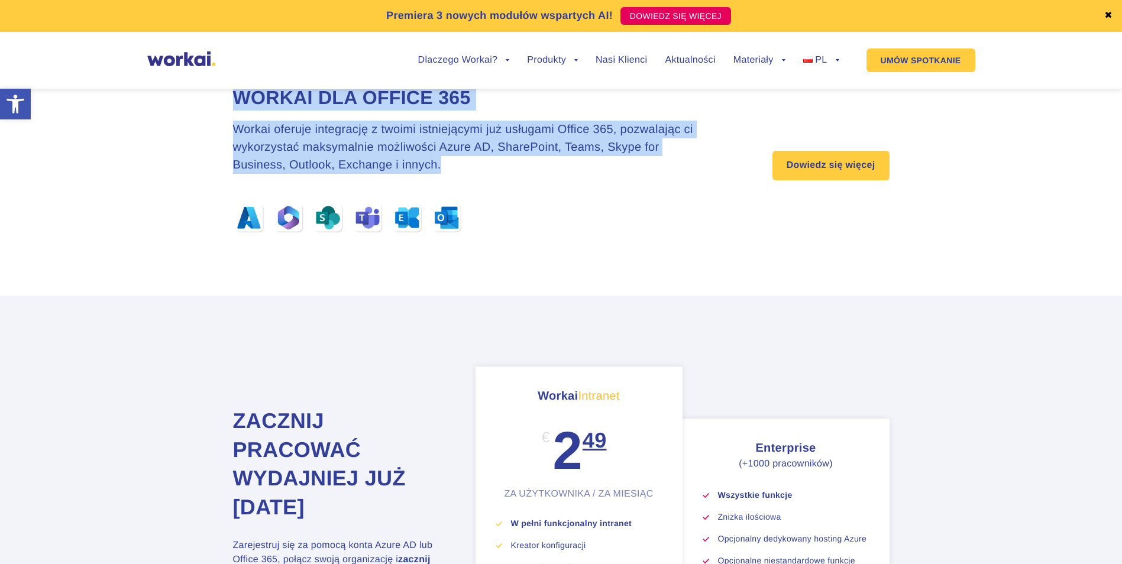 Image resolution: width=1122 pixels, height=564 pixels. I want to click on sup: 49, so click(595, 450).